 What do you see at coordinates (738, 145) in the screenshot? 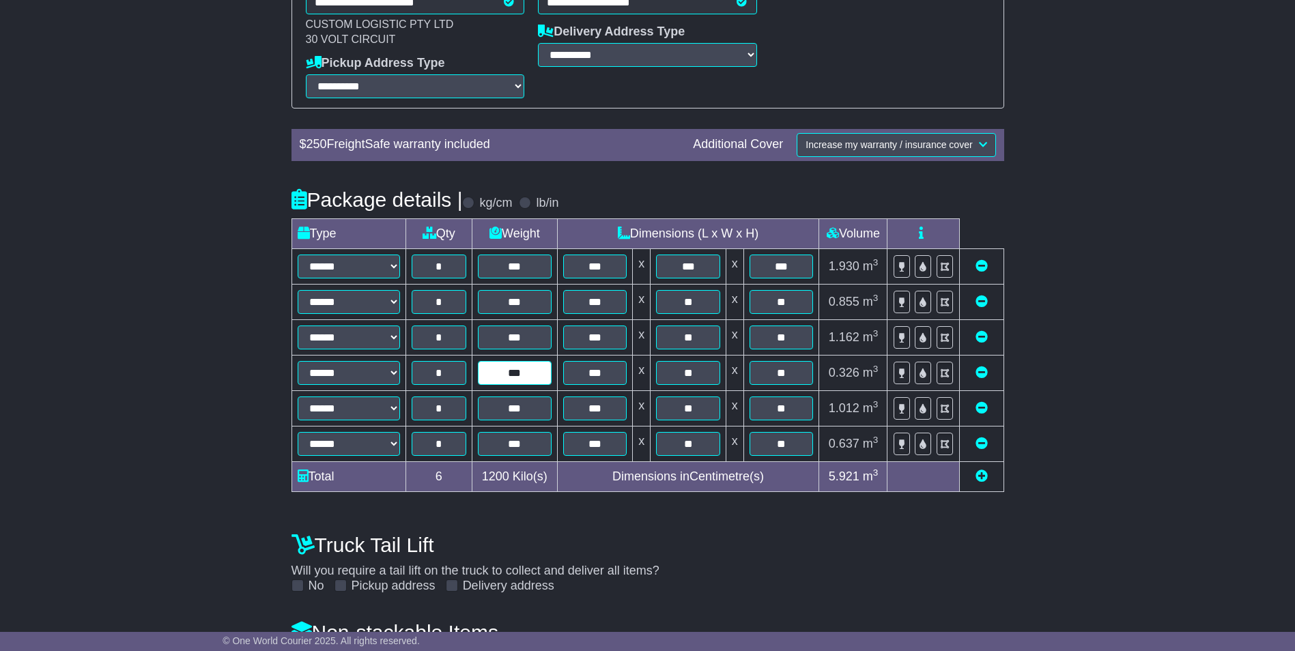
I see `div: Additional Cover` at bounding box center [738, 145].